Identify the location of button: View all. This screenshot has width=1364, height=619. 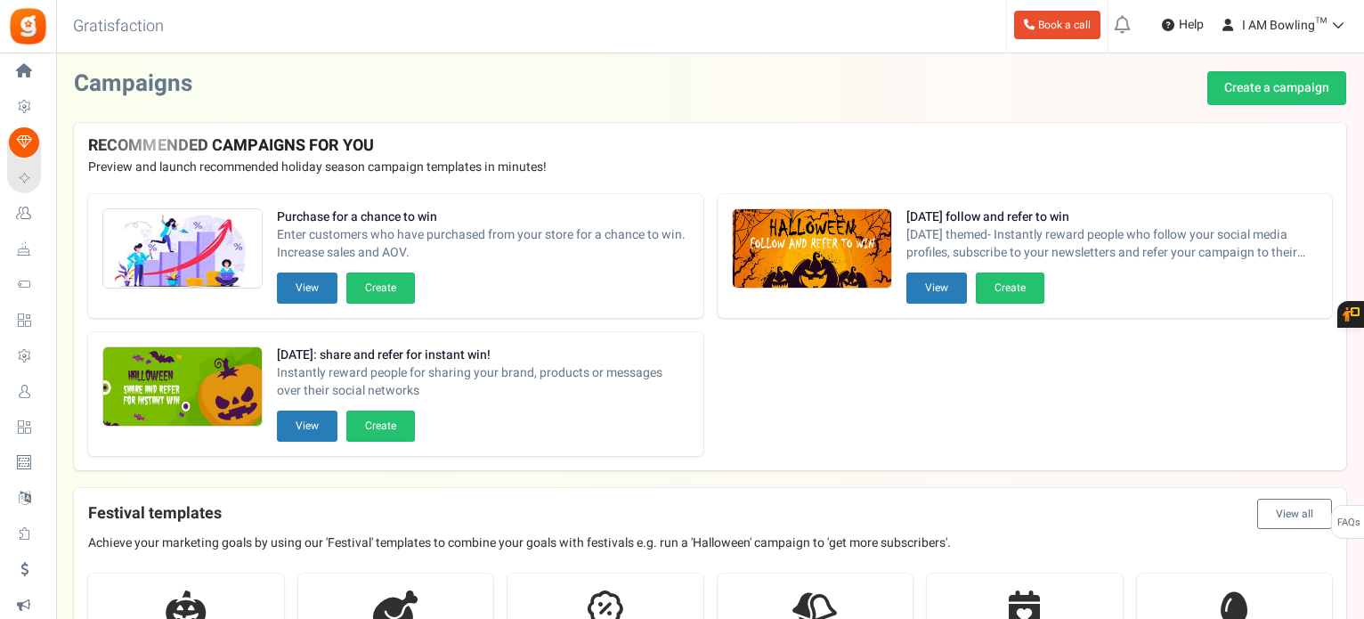
(1295, 514).